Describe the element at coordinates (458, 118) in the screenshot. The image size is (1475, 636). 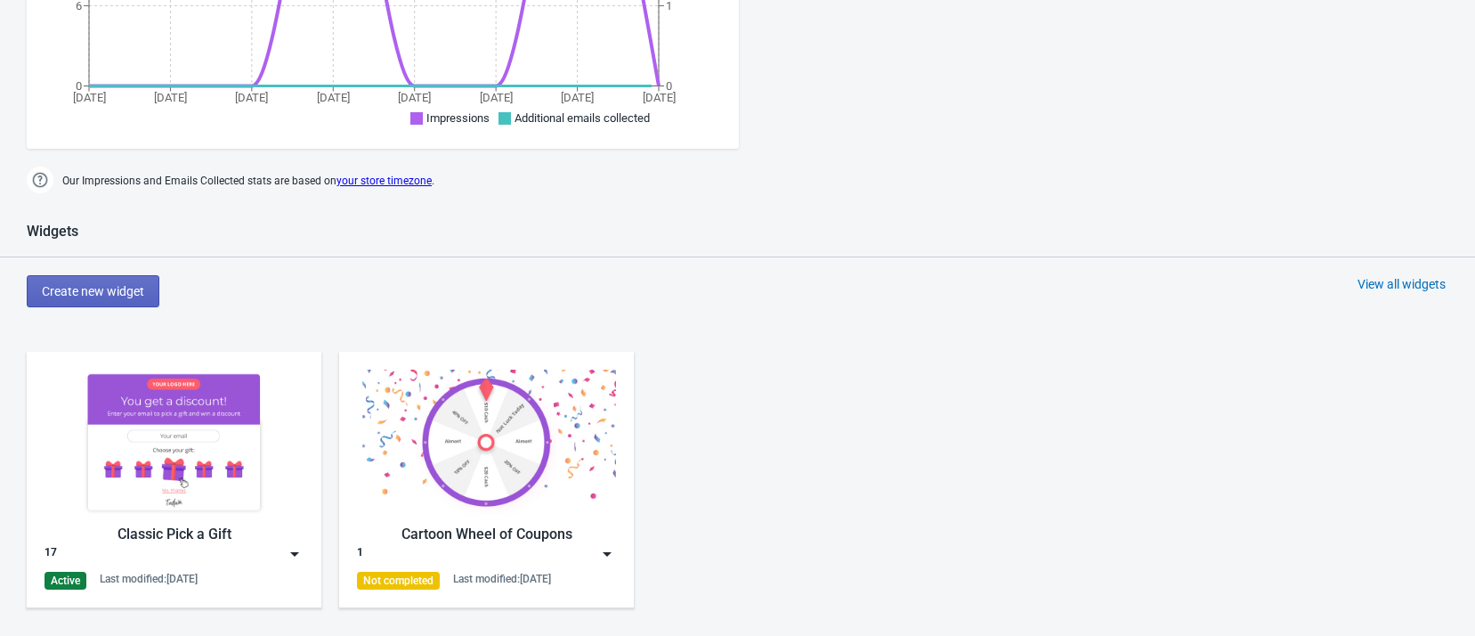
I see `span: Impressions` at that location.